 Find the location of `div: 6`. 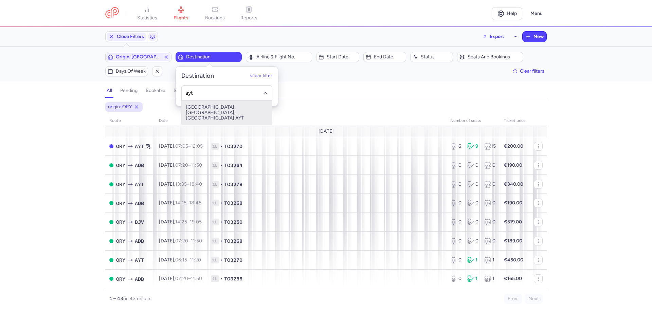

div: 6 is located at coordinates (456, 146).